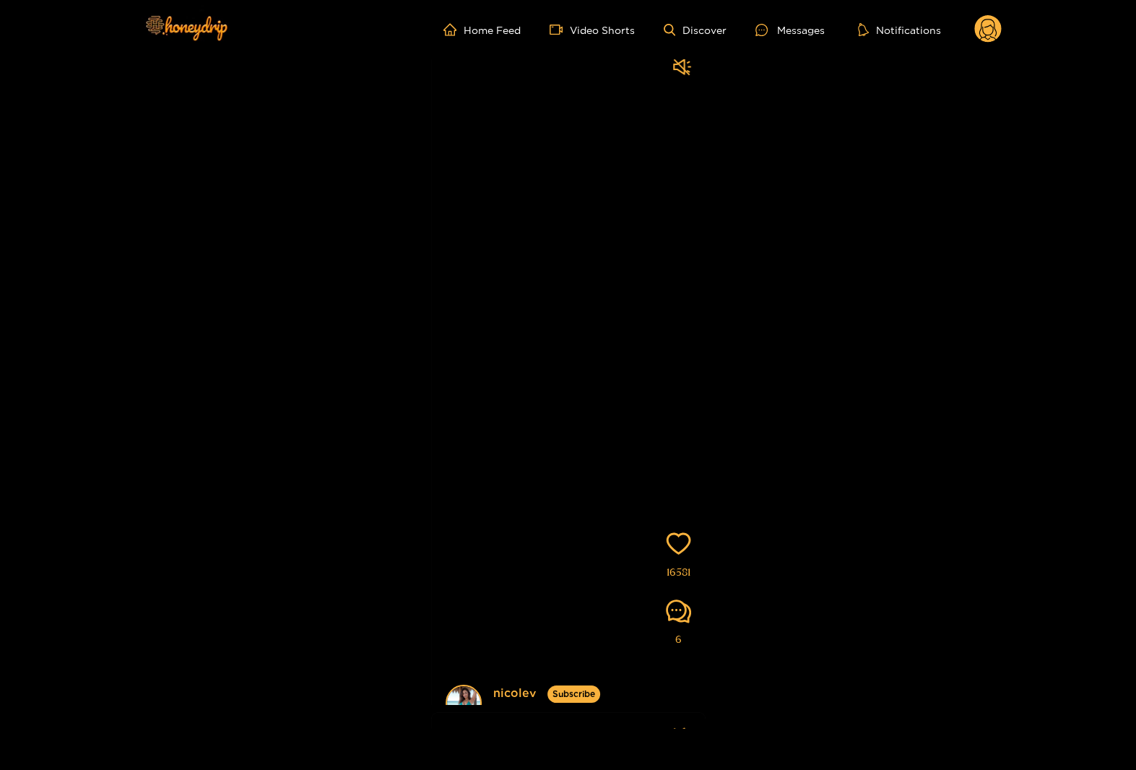 Image resolution: width=1136 pixels, height=770 pixels. What do you see at coordinates (453, 30) in the screenshot?
I see `span: home` at bounding box center [453, 30].